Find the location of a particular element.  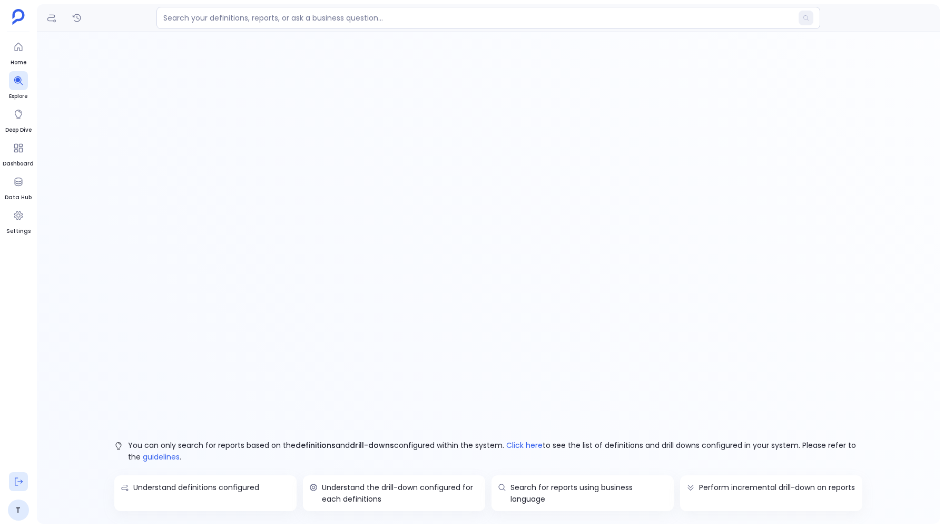

a: Data Hub is located at coordinates (18, 187).